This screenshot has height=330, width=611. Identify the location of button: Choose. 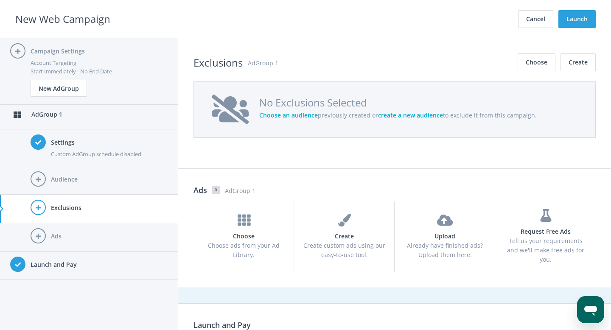
(536, 62).